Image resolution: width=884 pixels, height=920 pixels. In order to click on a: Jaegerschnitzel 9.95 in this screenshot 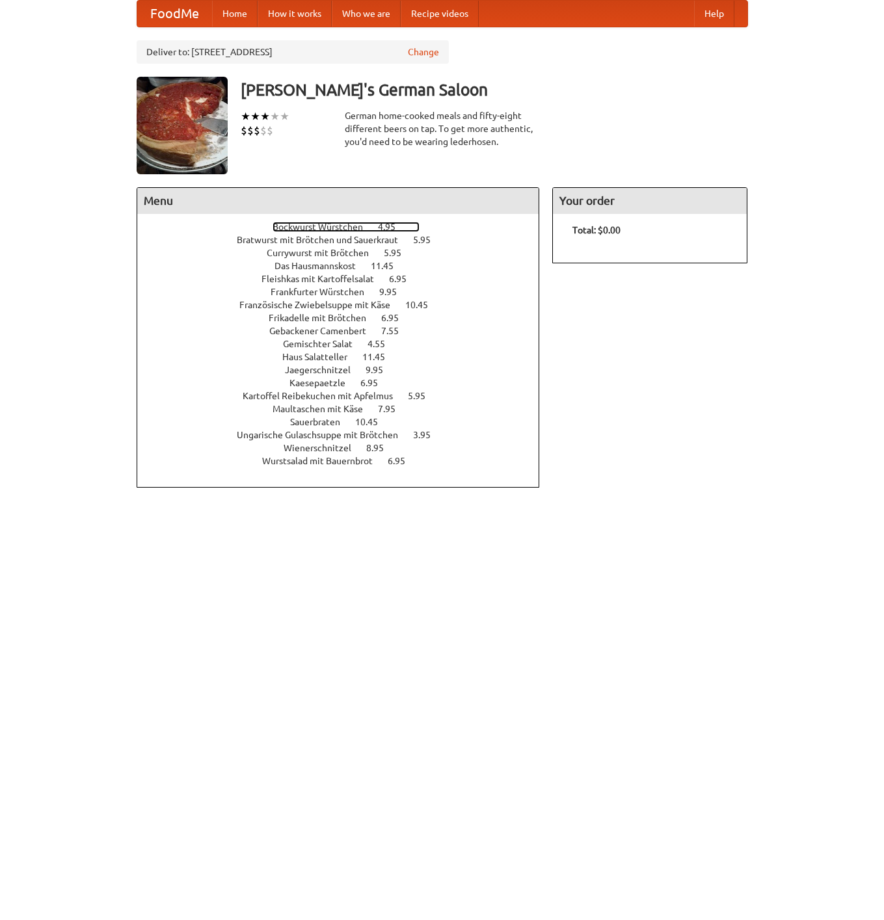, I will do `click(346, 370)`.